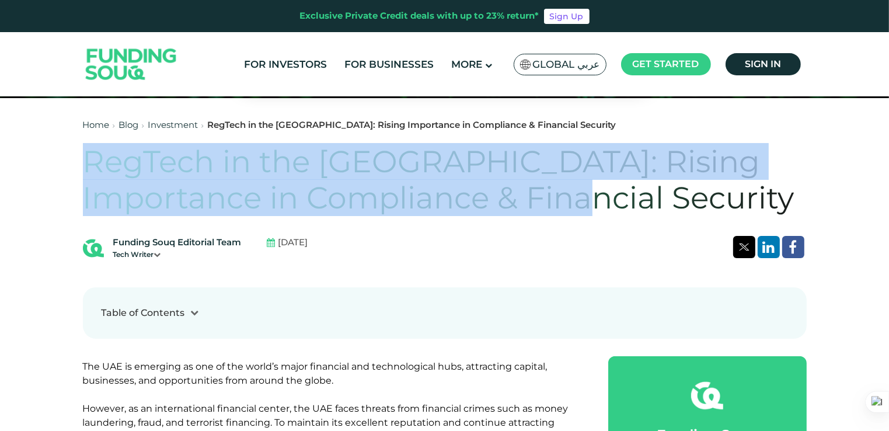  Describe the element at coordinates (666, 64) in the screenshot. I see `span: Get started` at that location.